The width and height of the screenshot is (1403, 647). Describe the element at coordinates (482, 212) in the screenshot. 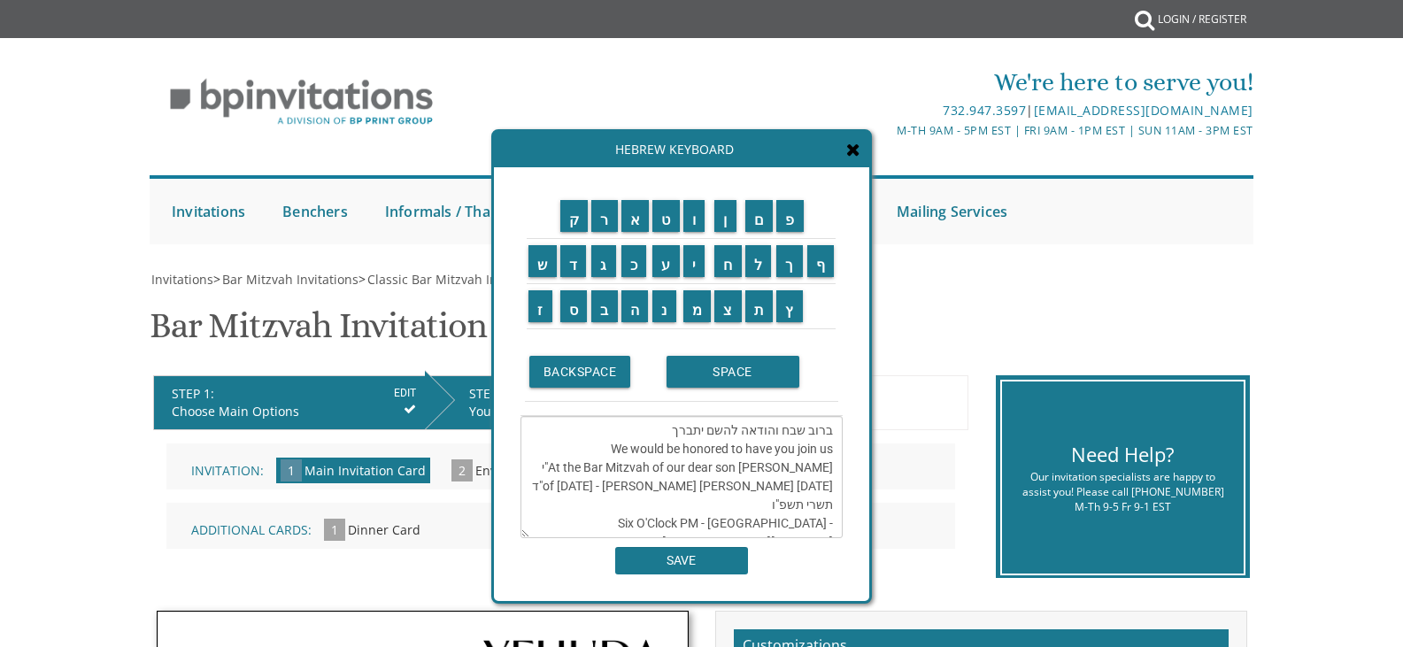

I see `a: Informals / Thank You Cards` at that location.